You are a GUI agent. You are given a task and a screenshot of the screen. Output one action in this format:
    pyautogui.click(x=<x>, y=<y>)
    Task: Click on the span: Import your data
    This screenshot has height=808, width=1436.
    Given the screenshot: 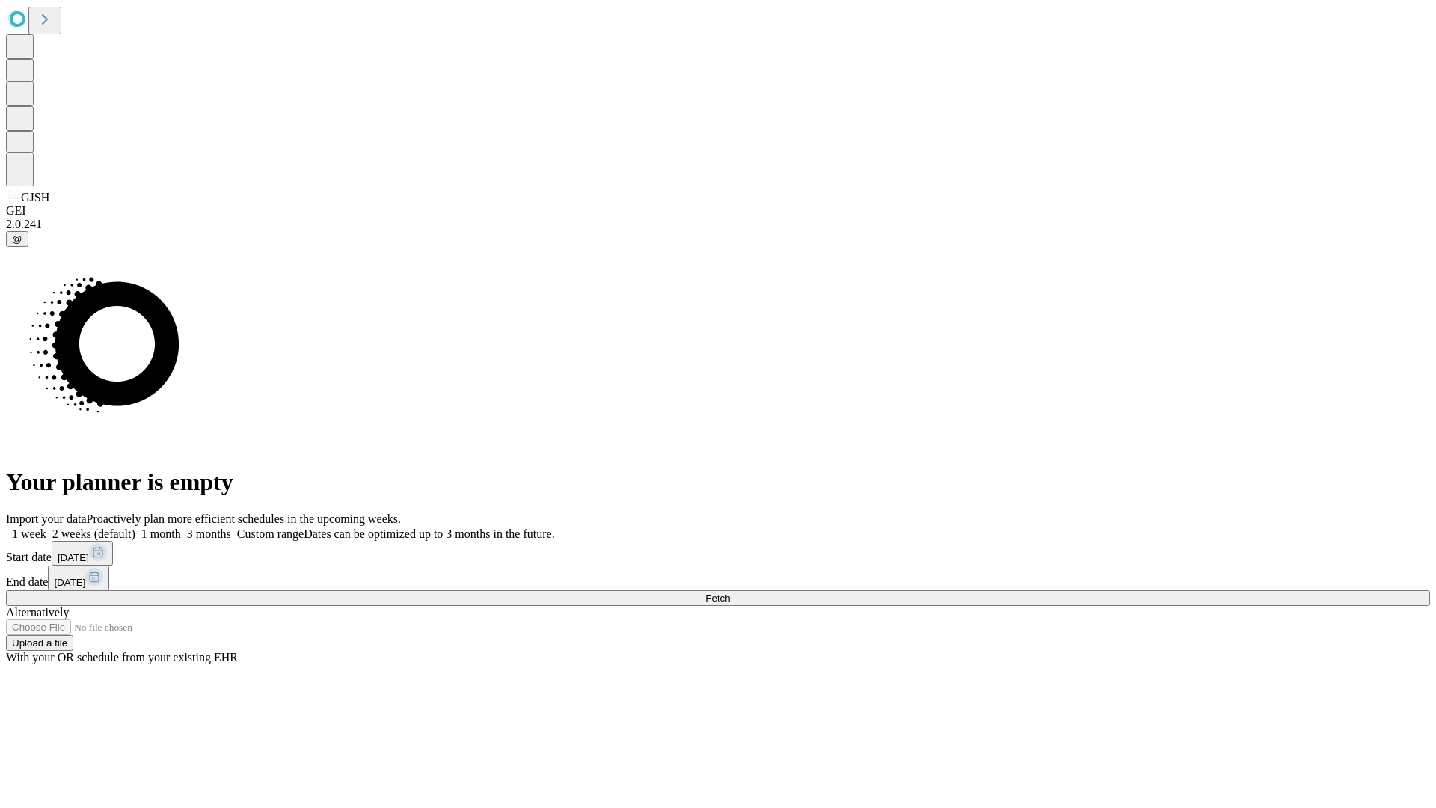 What is the action you would take?
    pyautogui.click(x=46, y=518)
    